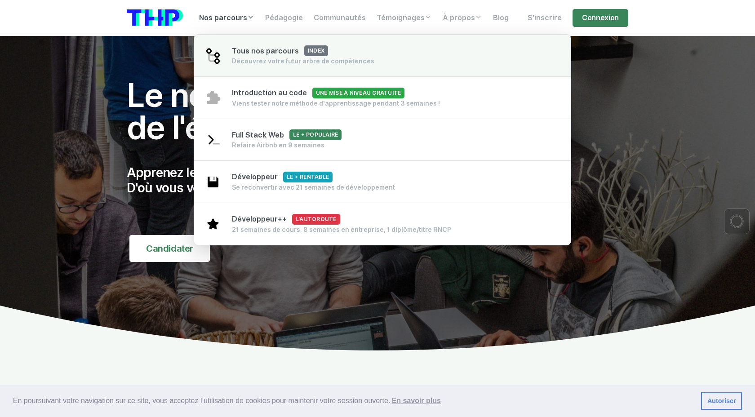 The image size is (755, 417). What do you see at coordinates (500, 18) in the screenshot?
I see `a: Blog` at bounding box center [500, 18].